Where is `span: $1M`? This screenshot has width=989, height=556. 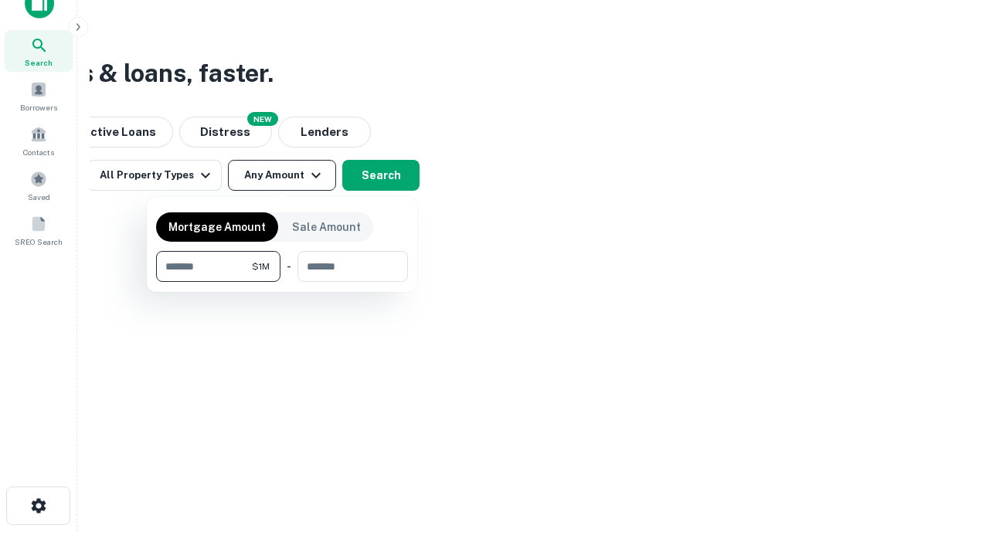
span: $1M is located at coordinates (260, 267).